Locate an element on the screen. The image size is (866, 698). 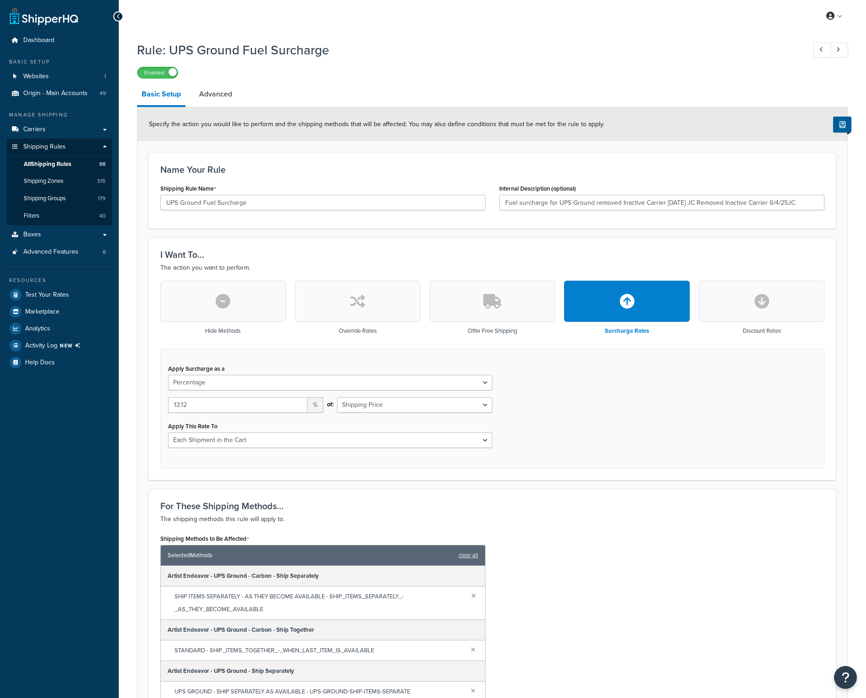
a: Previous Record is located at coordinates (823, 50).